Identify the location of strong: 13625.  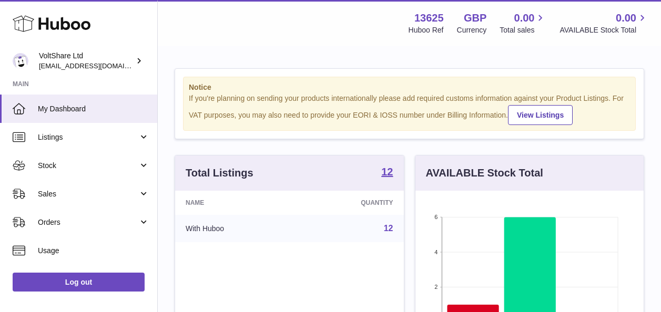
(429, 18).